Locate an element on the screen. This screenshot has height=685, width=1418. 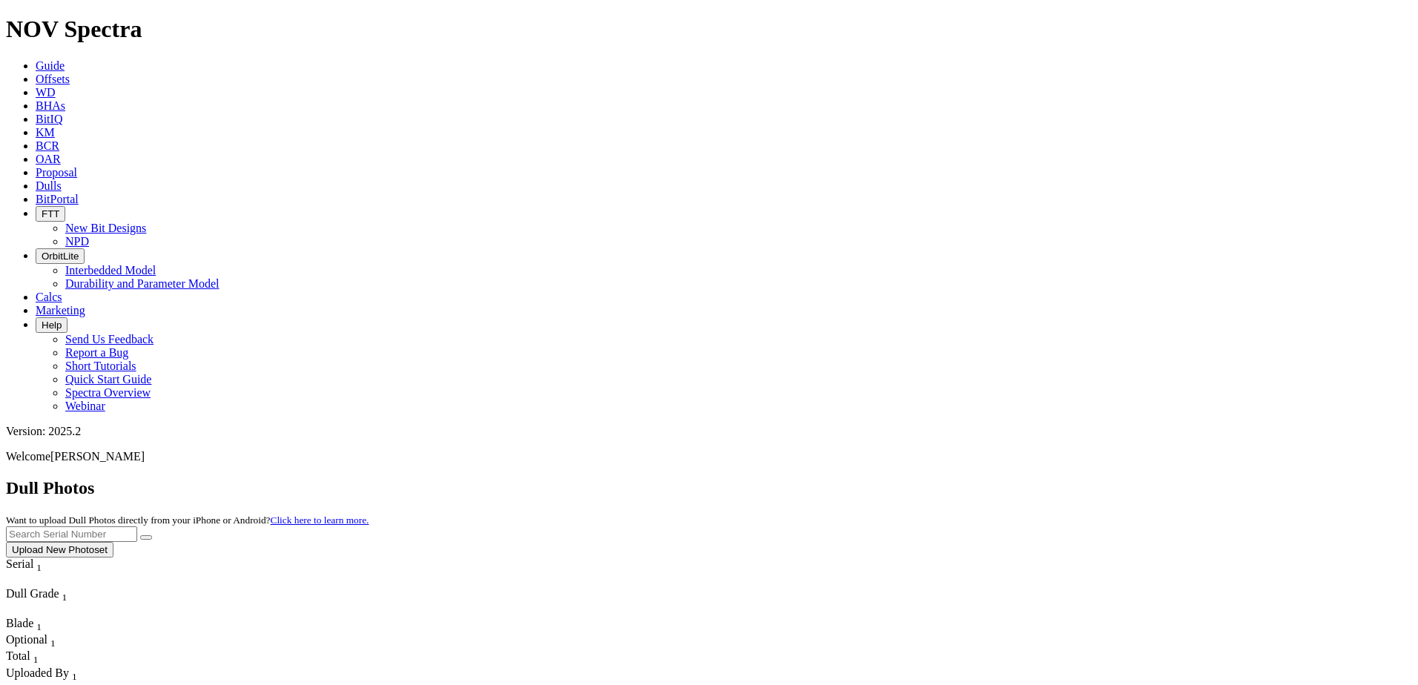
div: Uploaded By Sort None is located at coordinates (76, 675).